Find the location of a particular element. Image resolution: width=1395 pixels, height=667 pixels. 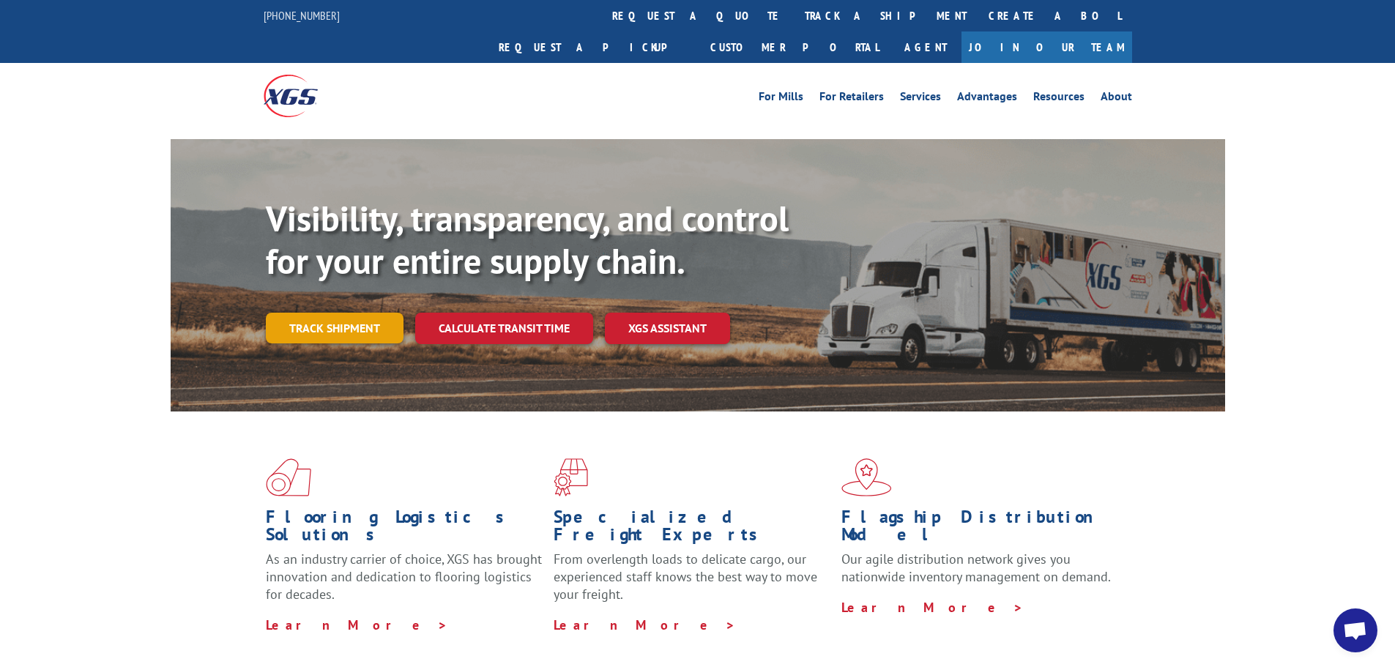

a: For Mills is located at coordinates (780, 99).